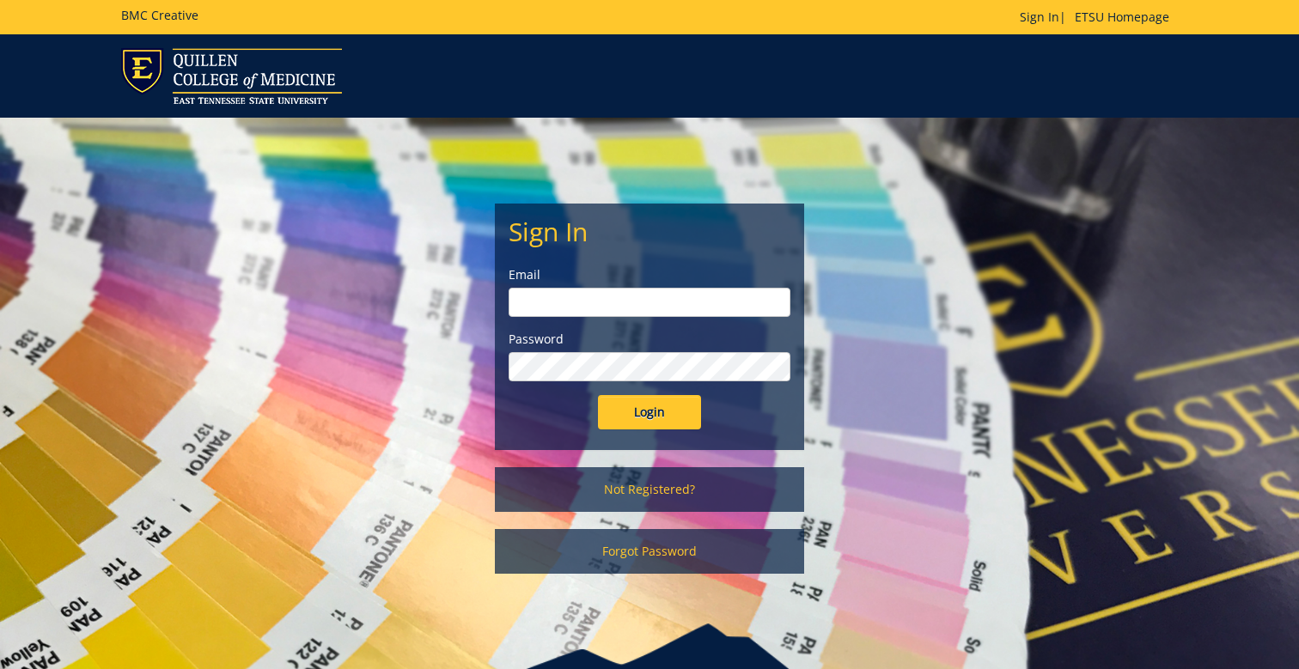 This screenshot has width=1299, height=669. Describe the element at coordinates (650, 552) in the screenshot. I see `a: Forgot Password` at that location.